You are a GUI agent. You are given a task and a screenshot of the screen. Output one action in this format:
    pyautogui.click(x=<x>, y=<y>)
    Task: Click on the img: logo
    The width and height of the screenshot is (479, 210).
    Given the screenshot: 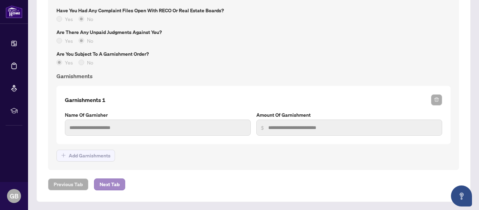 What is the action you would take?
    pyautogui.click(x=14, y=12)
    